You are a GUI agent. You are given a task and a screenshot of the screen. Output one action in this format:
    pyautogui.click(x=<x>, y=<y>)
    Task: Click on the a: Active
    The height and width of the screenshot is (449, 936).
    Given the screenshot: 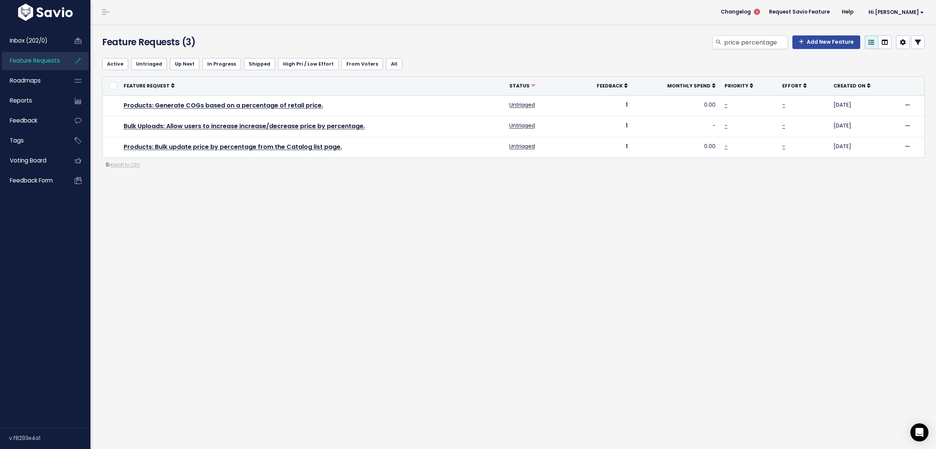 What is the action you would take?
    pyautogui.click(x=115, y=64)
    